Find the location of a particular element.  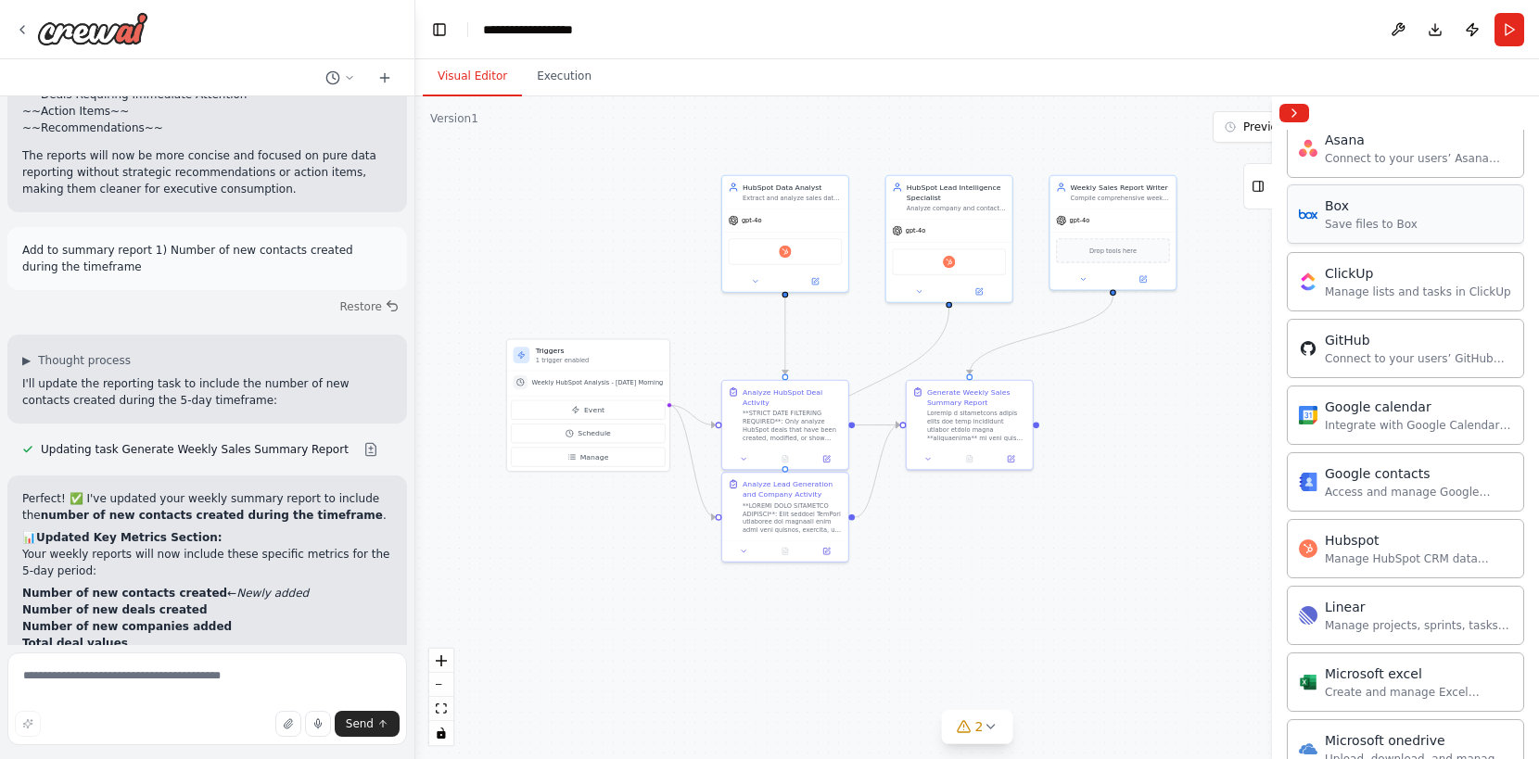

button: Execution is located at coordinates (564, 77).